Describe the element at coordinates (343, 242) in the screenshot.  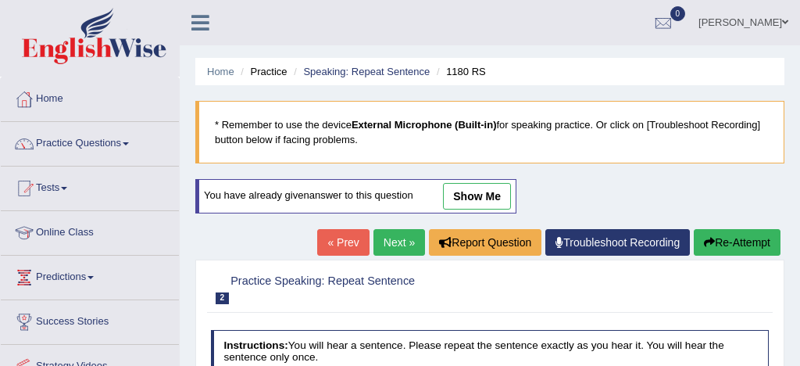
I see `a: « Prev` at that location.